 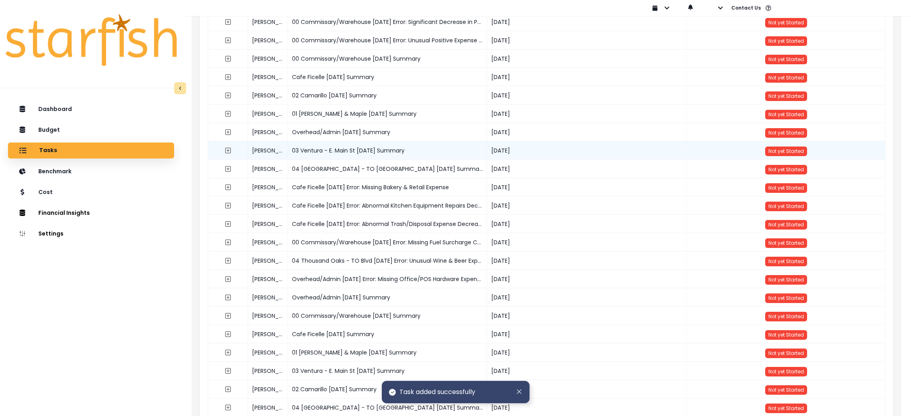 What do you see at coordinates (46, 192) in the screenshot?
I see `p: Cost` at bounding box center [46, 192].